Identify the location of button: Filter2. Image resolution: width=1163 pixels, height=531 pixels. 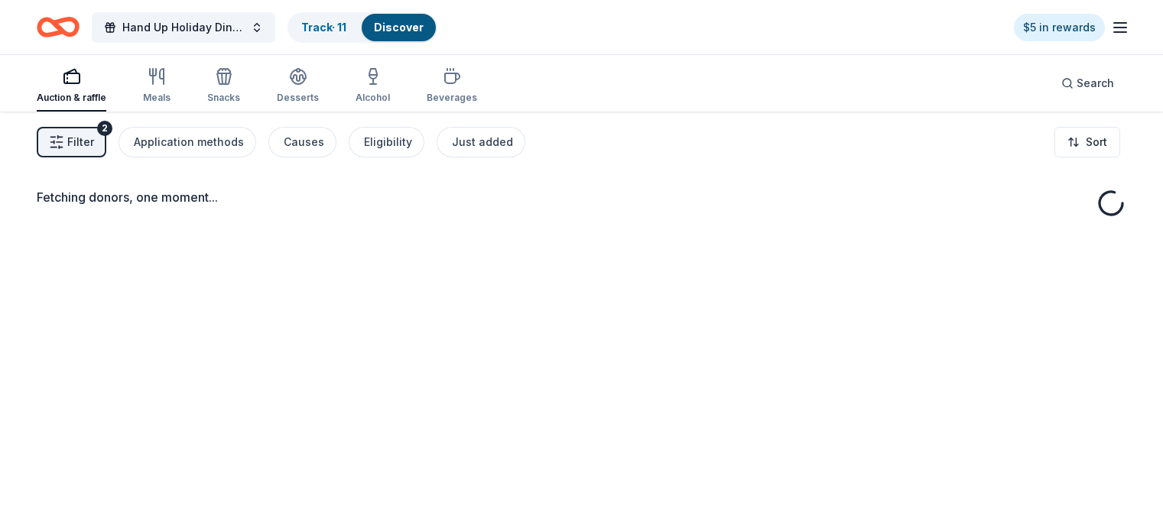
(71, 142).